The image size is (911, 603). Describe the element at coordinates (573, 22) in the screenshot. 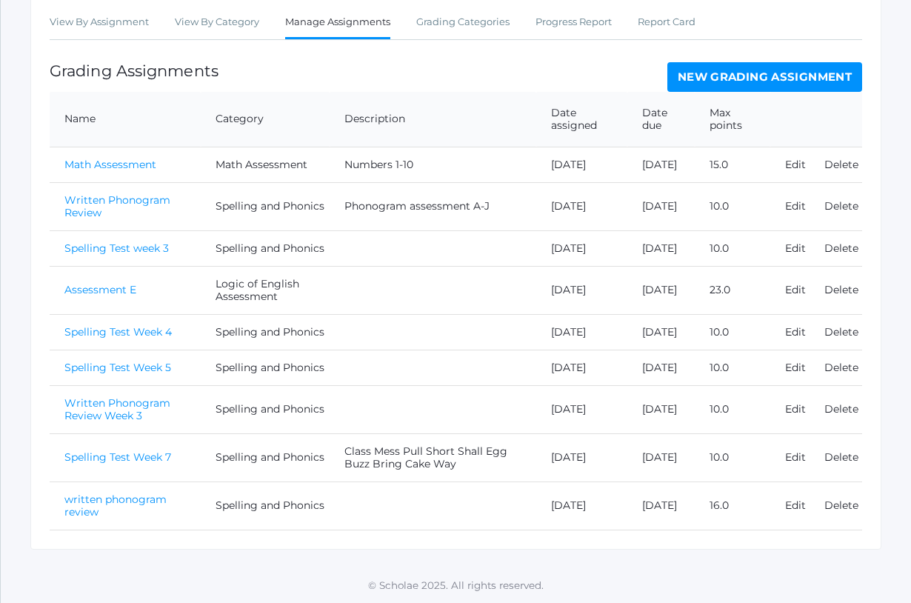

I see `a: Progress Report` at that location.